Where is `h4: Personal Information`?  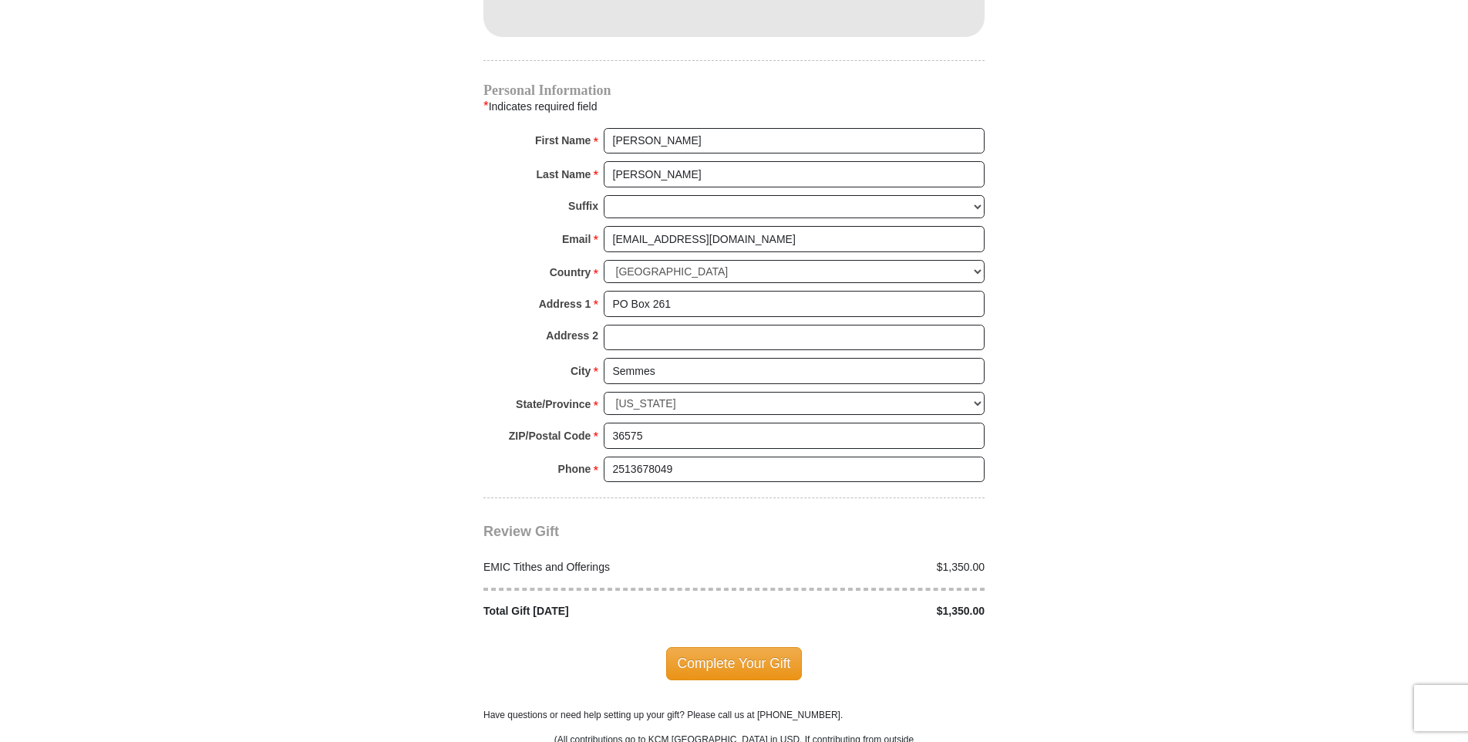
h4: Personal Information is located at coordinates (734, 90).